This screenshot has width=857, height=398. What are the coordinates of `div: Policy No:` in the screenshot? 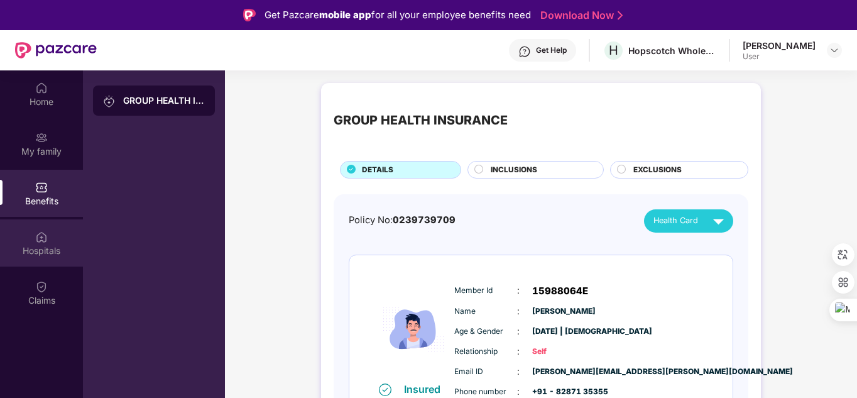 It's located at (402, 220).